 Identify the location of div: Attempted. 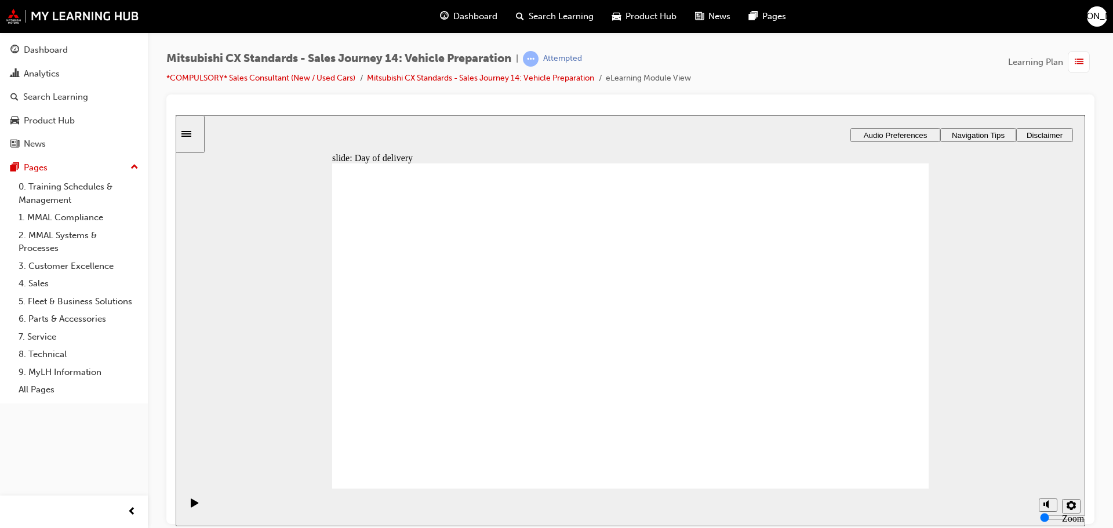
(562, 59).